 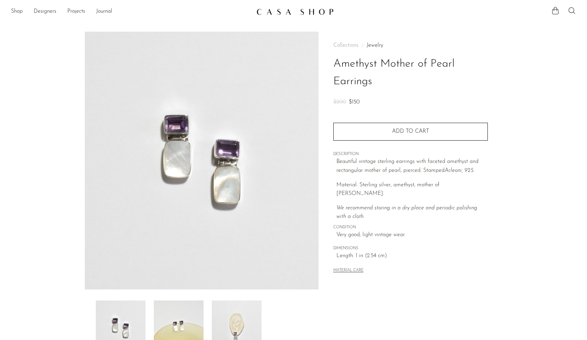 What do you see at coordinates (411, 131) in the screenshot?
I see `span: Add to cart` at bounding box center [411, 131].